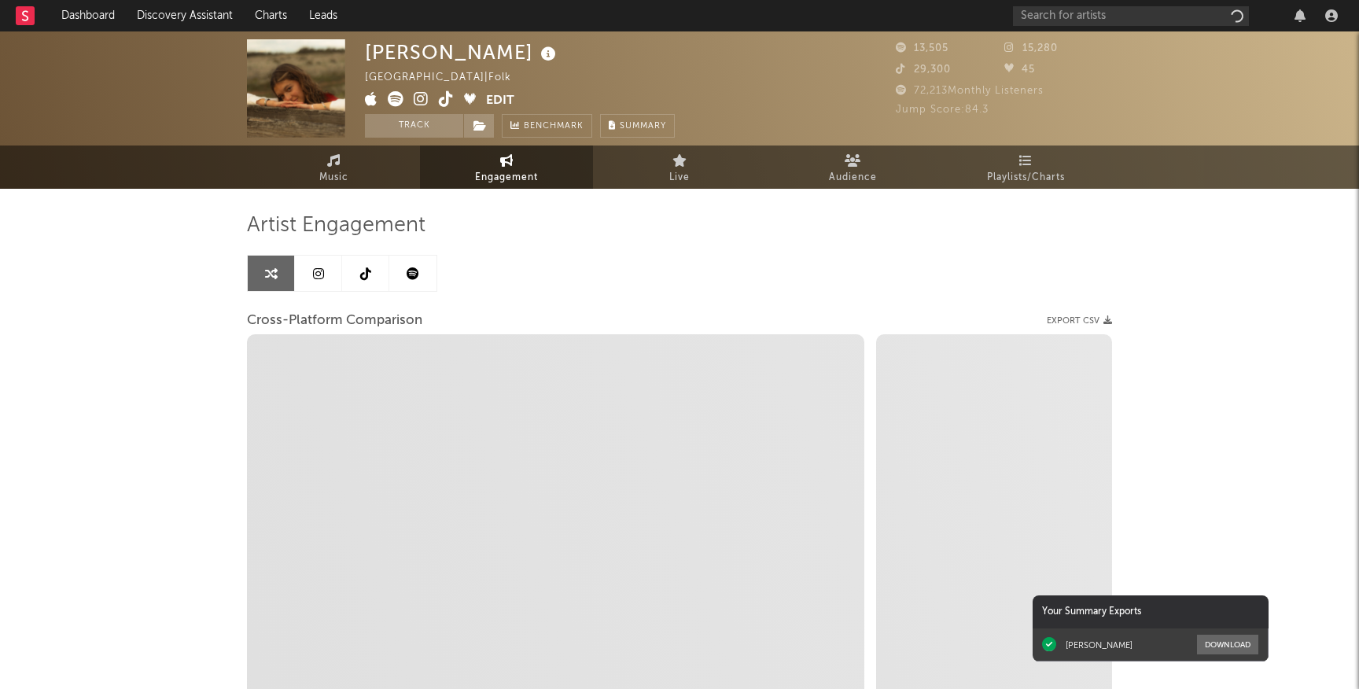 The image size is (1359, 689). I want to click on span: 13,505, so click(922, 48).